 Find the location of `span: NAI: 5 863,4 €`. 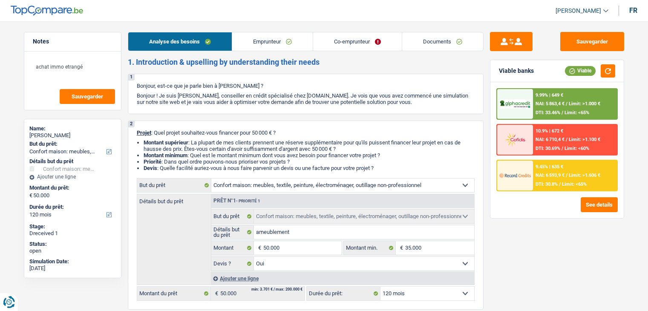

span: NAI: 5 863,4 € is located at coordinates (550, 104).